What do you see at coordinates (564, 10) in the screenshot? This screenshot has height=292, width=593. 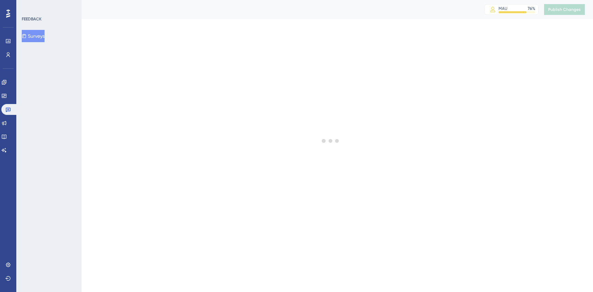 I see `span: Publish Changes` at bounding box center [564, 10].